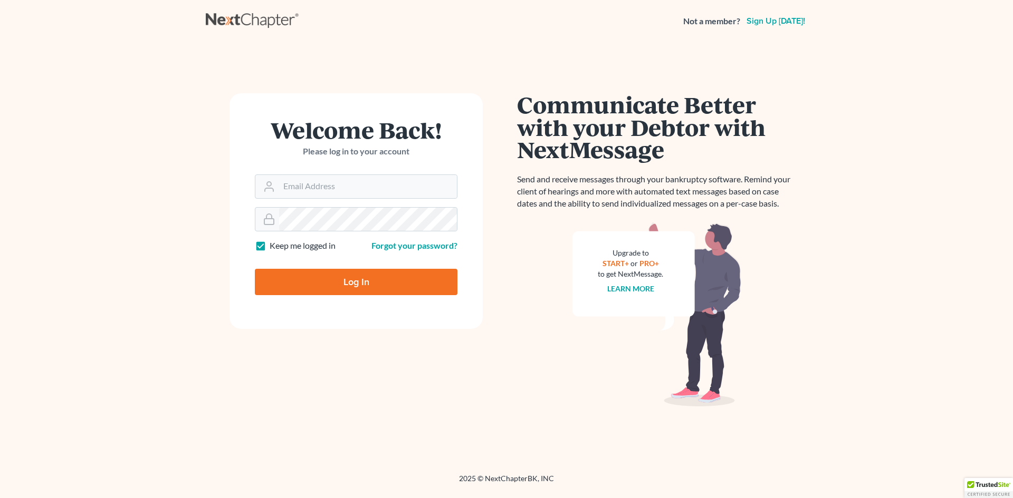 The width and height of the screenshot is (1013, 498). Describe the element at coordinates (368, 187) in the screenshot. I see `input: Email Address` at that location.